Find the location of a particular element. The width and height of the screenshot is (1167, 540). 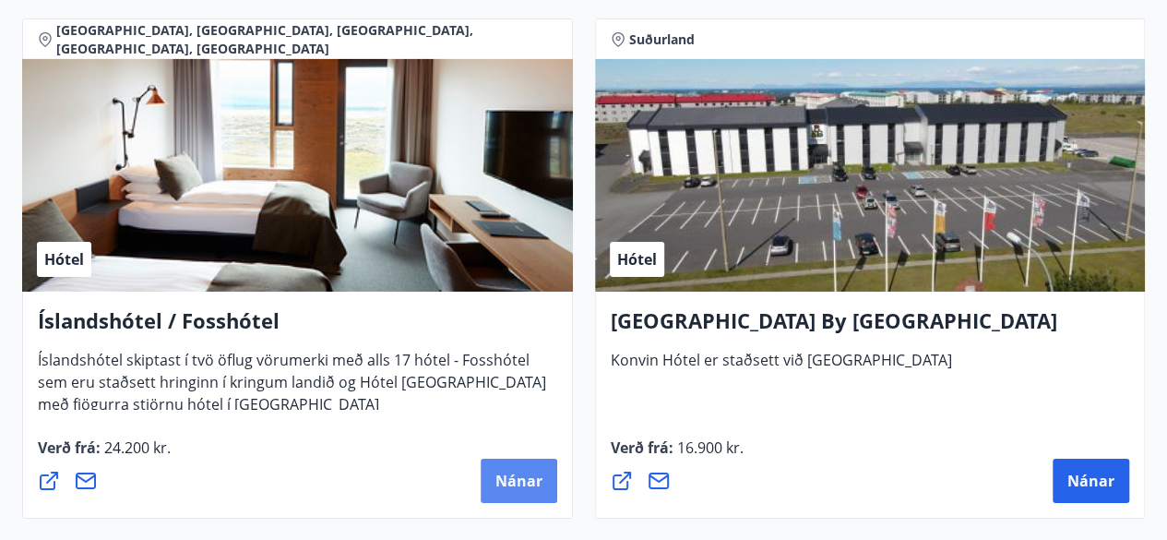

span: 16.900 kr. is located at coordinates (708, 447).